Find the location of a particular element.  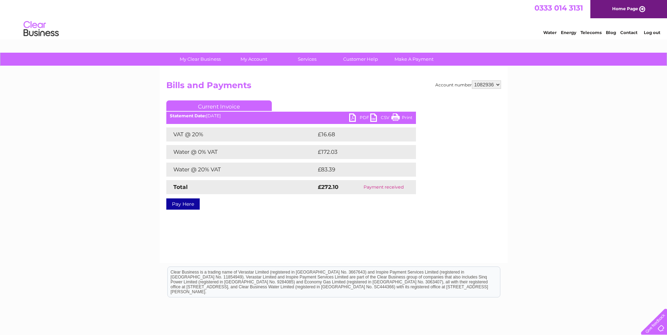

a: Make A Payment is located at coordinates (414, 59).